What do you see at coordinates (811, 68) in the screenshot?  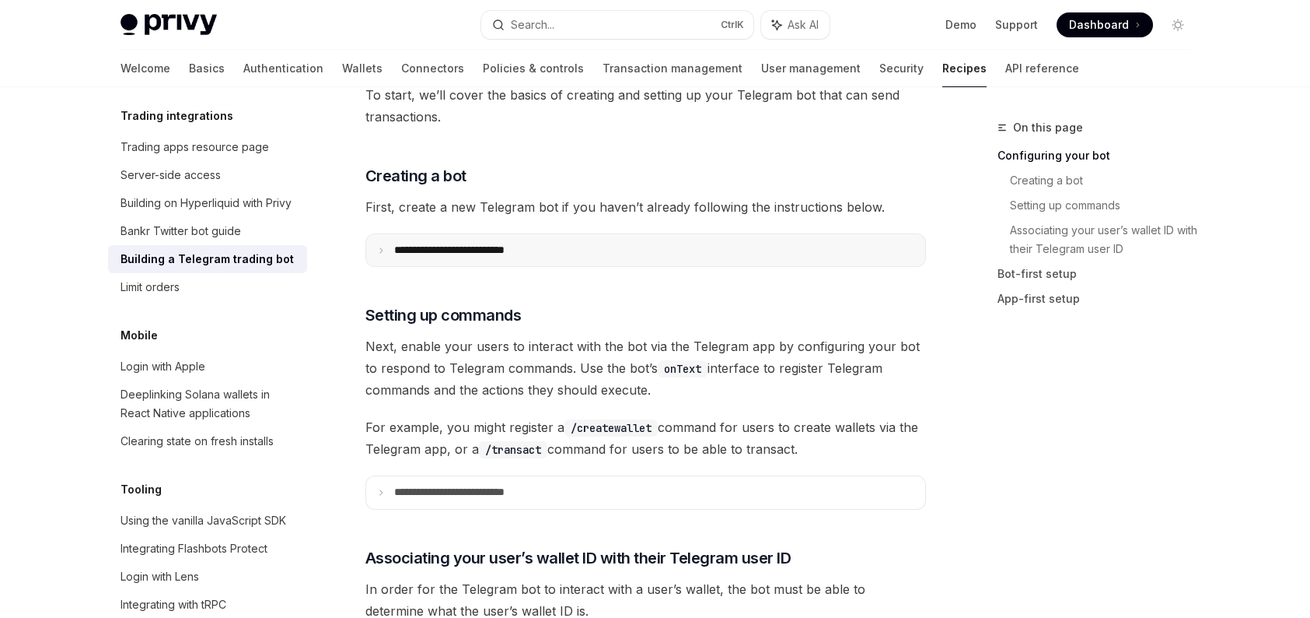 I see `a: User management` at bounding box center [811, 68].